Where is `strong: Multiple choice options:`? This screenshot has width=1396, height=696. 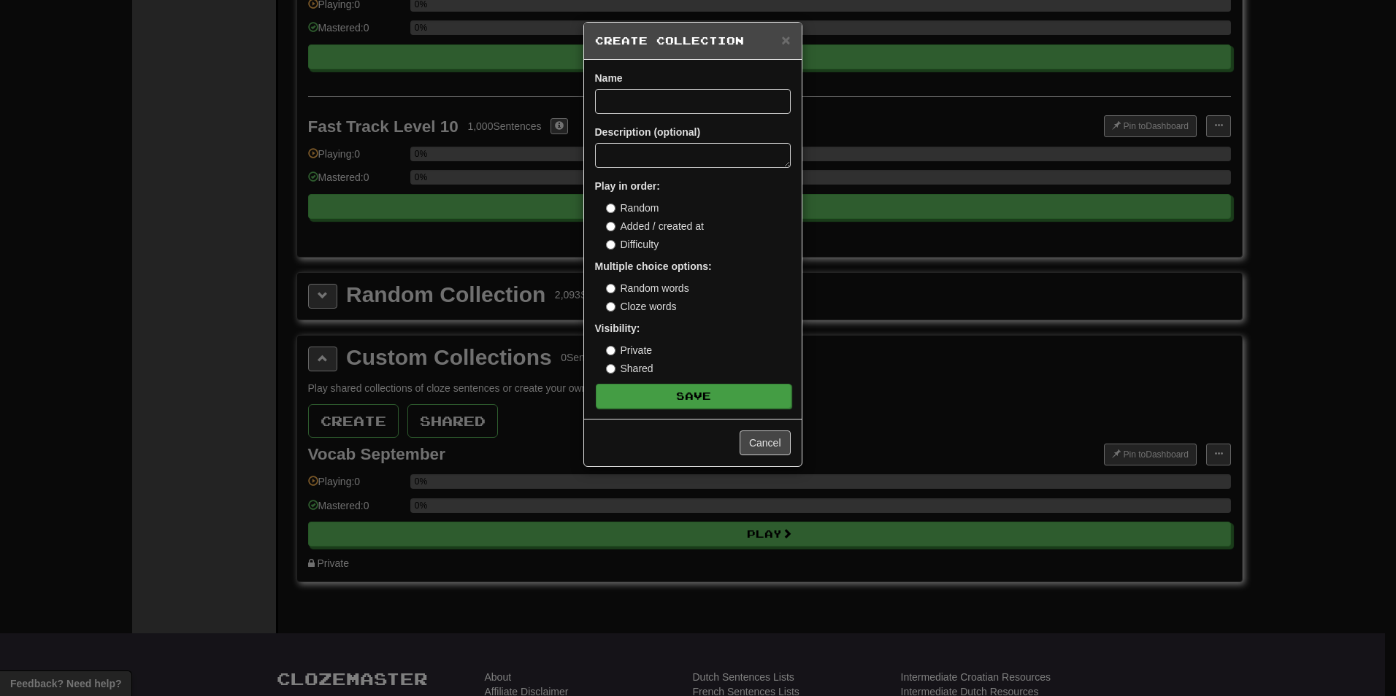
strong: Multiple choice options: is located at coordinates (653, 266).